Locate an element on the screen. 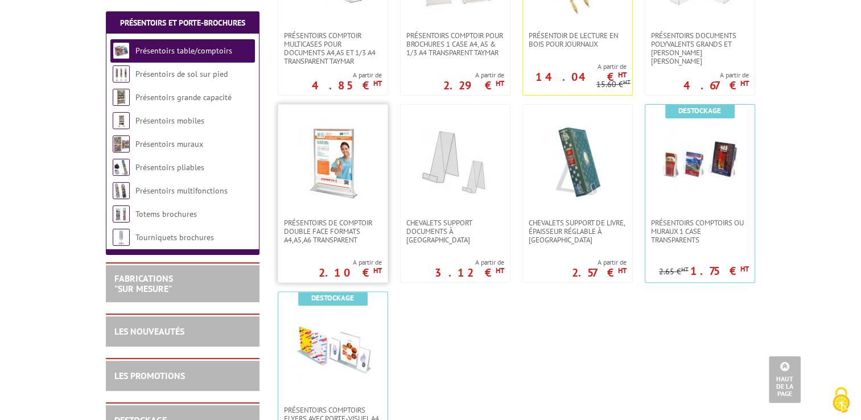  p: 3.12 € is located at coordinates (470, 273).